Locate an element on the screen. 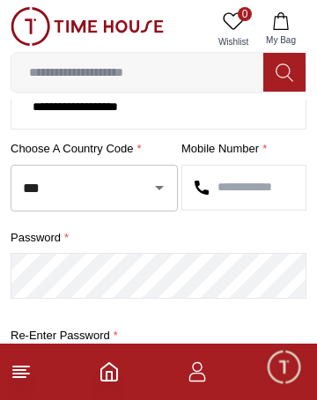  a: 0Wishlist is located at coordinates (233, 29).